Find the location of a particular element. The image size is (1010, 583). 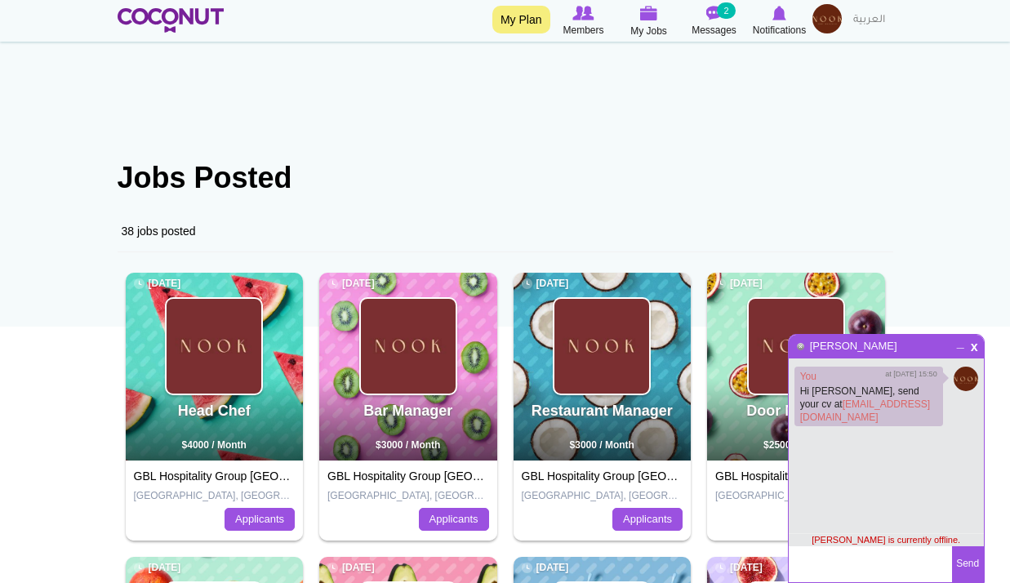

span: $4000 / Month is located at coordinates (214, 445).